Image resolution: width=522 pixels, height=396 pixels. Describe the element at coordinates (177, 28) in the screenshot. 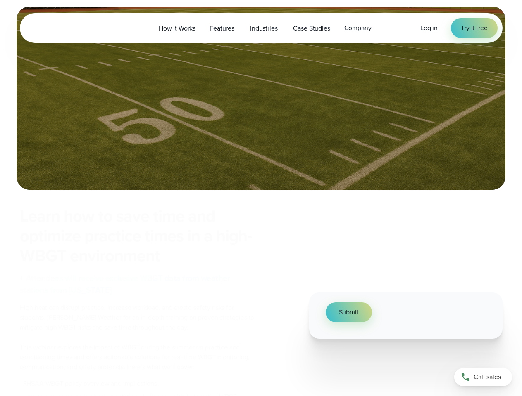

I see `a: How it Works` at that location.